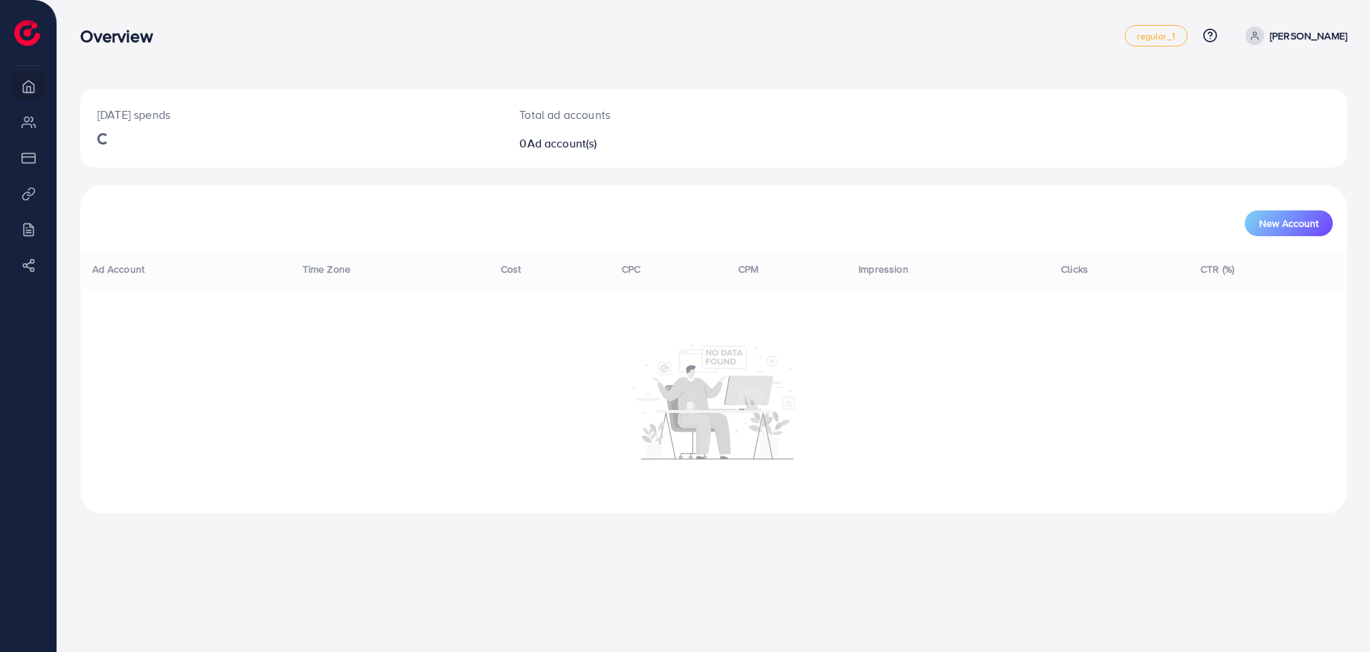 Image resolution: width=1370 pixels, height=652 pixels. I want to click on img: logo, so click(27, 33).